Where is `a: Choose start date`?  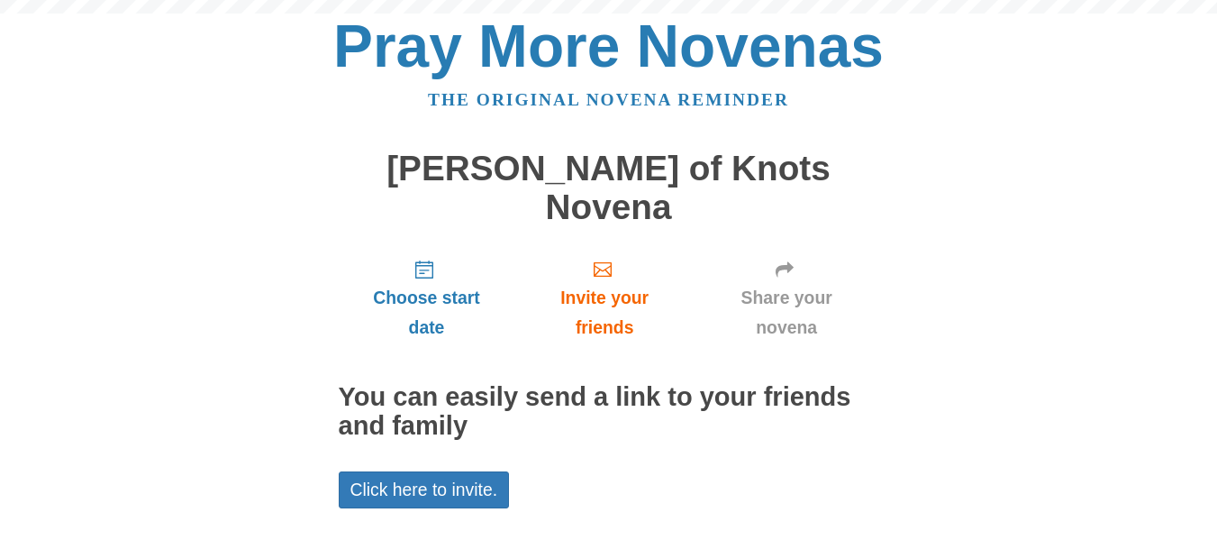
a: Choose start date is located at coordinates (427, 297).